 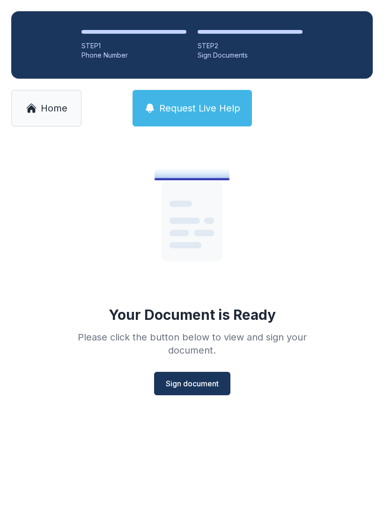 I want to click on div: Phone Number, so click(x=134, y=55).